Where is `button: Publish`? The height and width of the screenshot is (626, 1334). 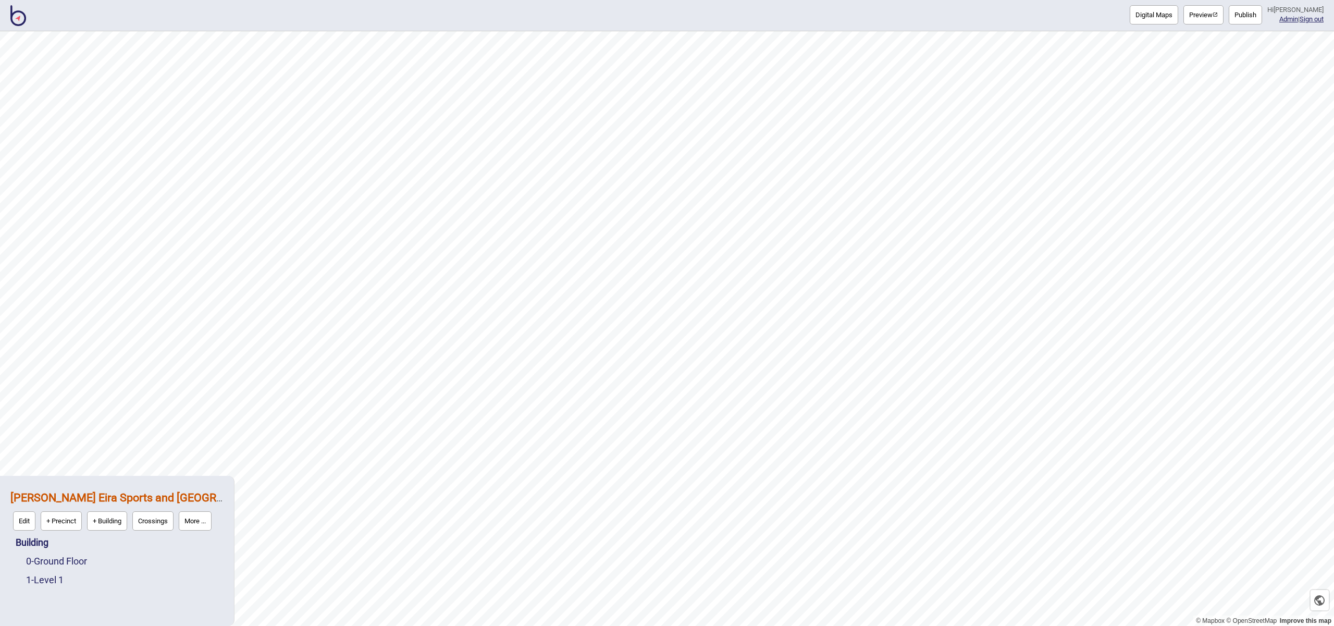 button: Publish is located at coordinates (1246, 15).